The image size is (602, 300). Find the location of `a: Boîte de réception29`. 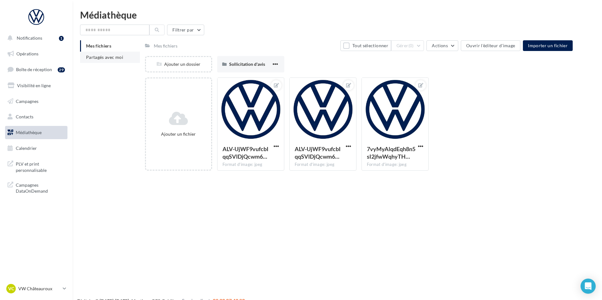

a: Boîte de réception29 is located at coordinates (36, 69).